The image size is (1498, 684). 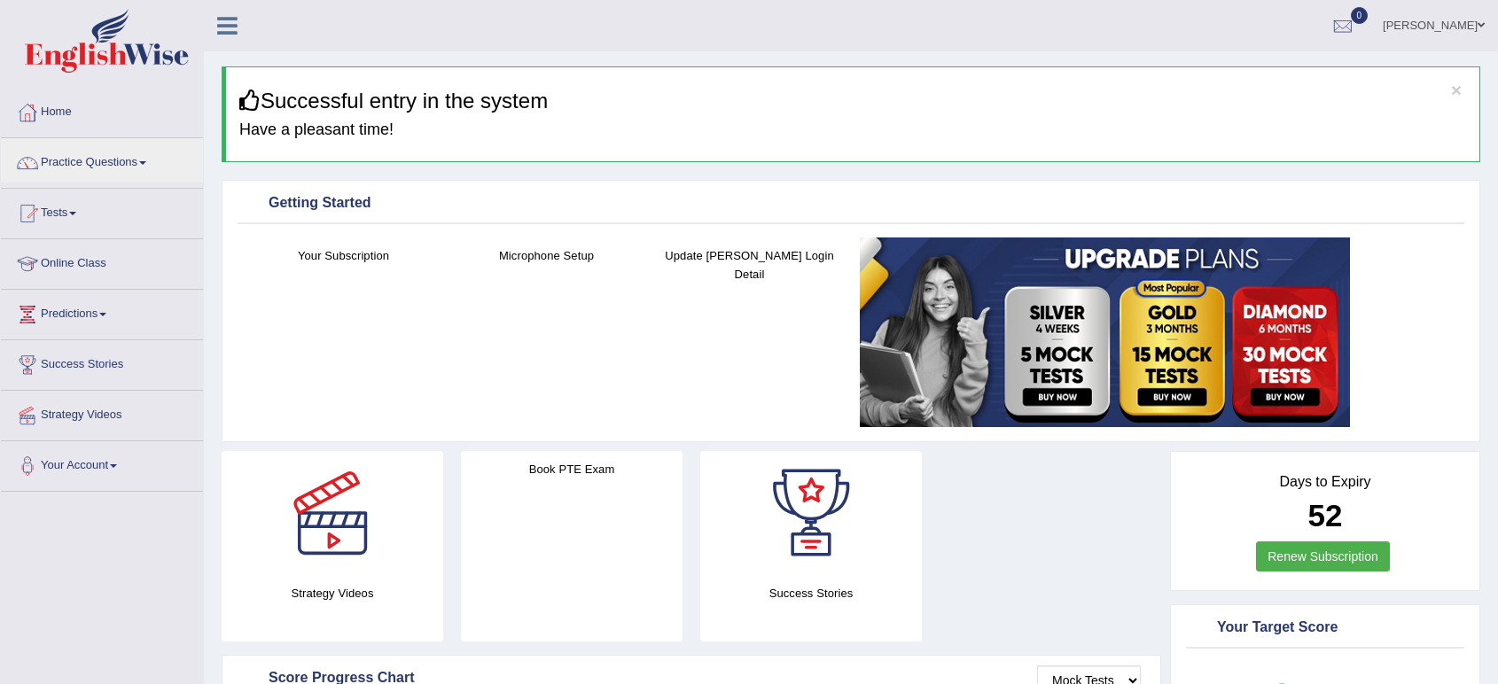 What do you see at coordinates (1104, 332) in the screenshot?
I see `img: small5.jpg` at bounding box center [1104, 332].